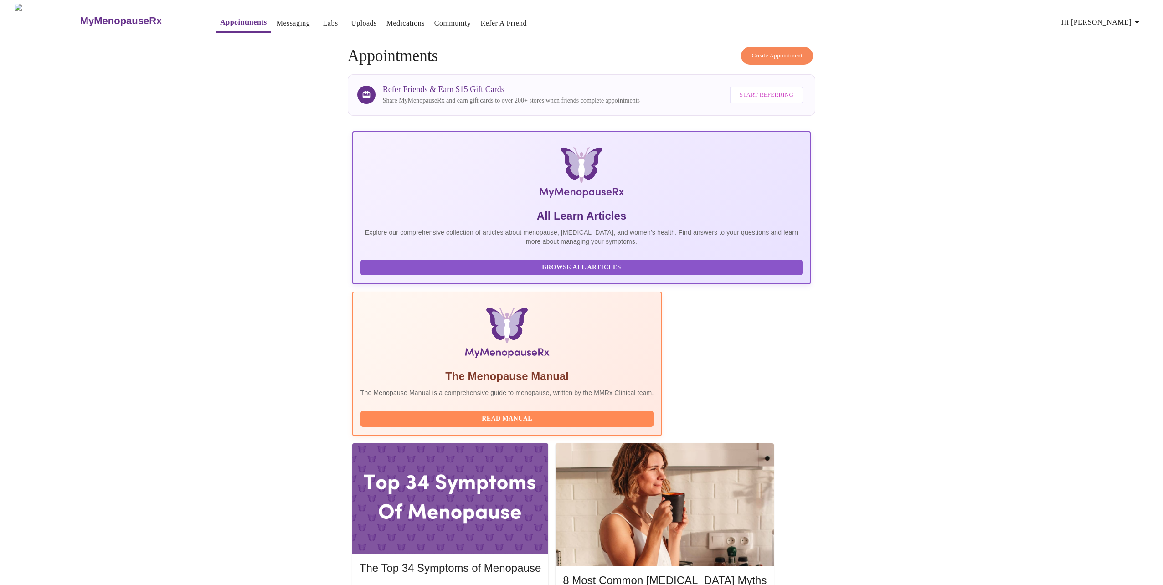 The image size is (1163, 585). What do you see at coordinates (767, 95) in the screenshot?
I see `span: Start Referring` at bounding box center [767, 95].